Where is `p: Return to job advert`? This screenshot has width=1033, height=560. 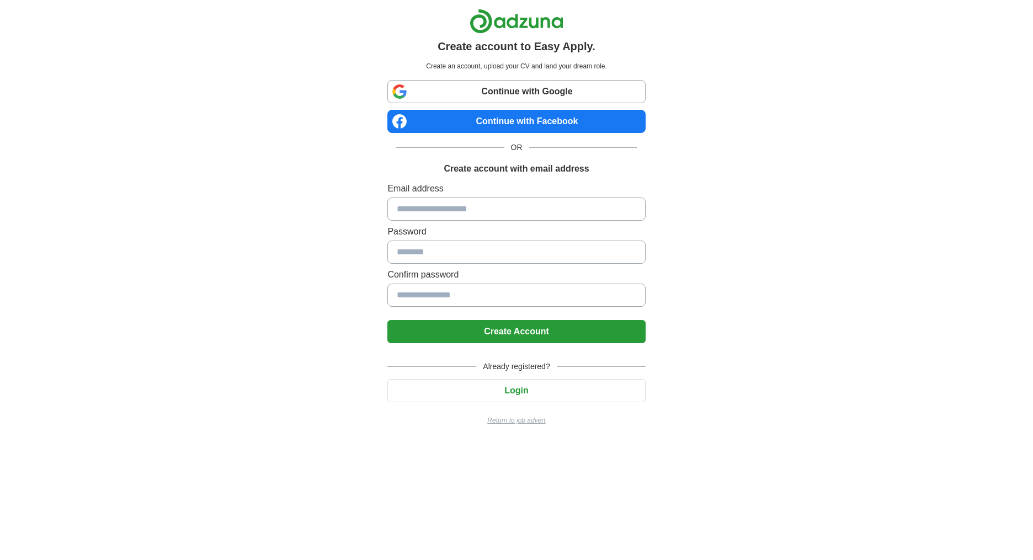 p: Return to job advert is located at coordinates (516, 420).